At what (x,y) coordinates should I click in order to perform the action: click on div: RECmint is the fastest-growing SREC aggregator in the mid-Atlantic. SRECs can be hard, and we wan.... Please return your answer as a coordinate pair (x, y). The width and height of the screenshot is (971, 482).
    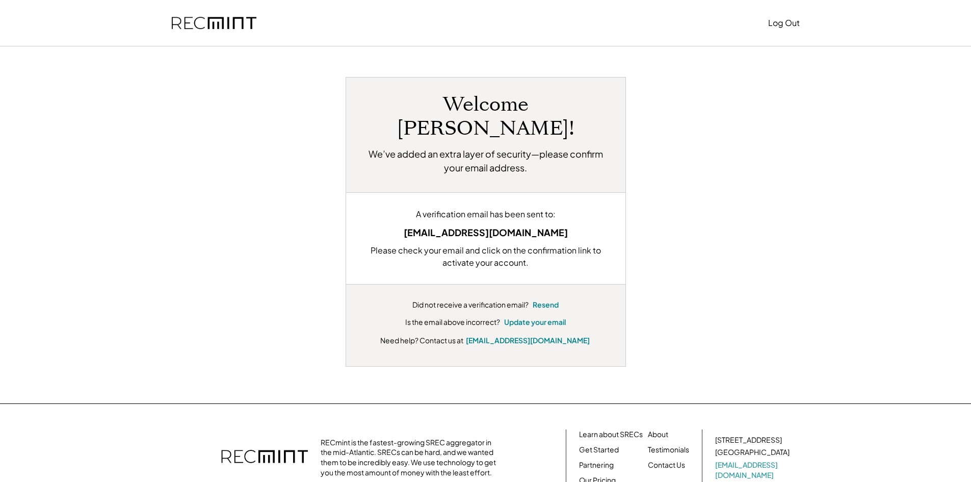
    Looking at the image, I should click on (411, 457).